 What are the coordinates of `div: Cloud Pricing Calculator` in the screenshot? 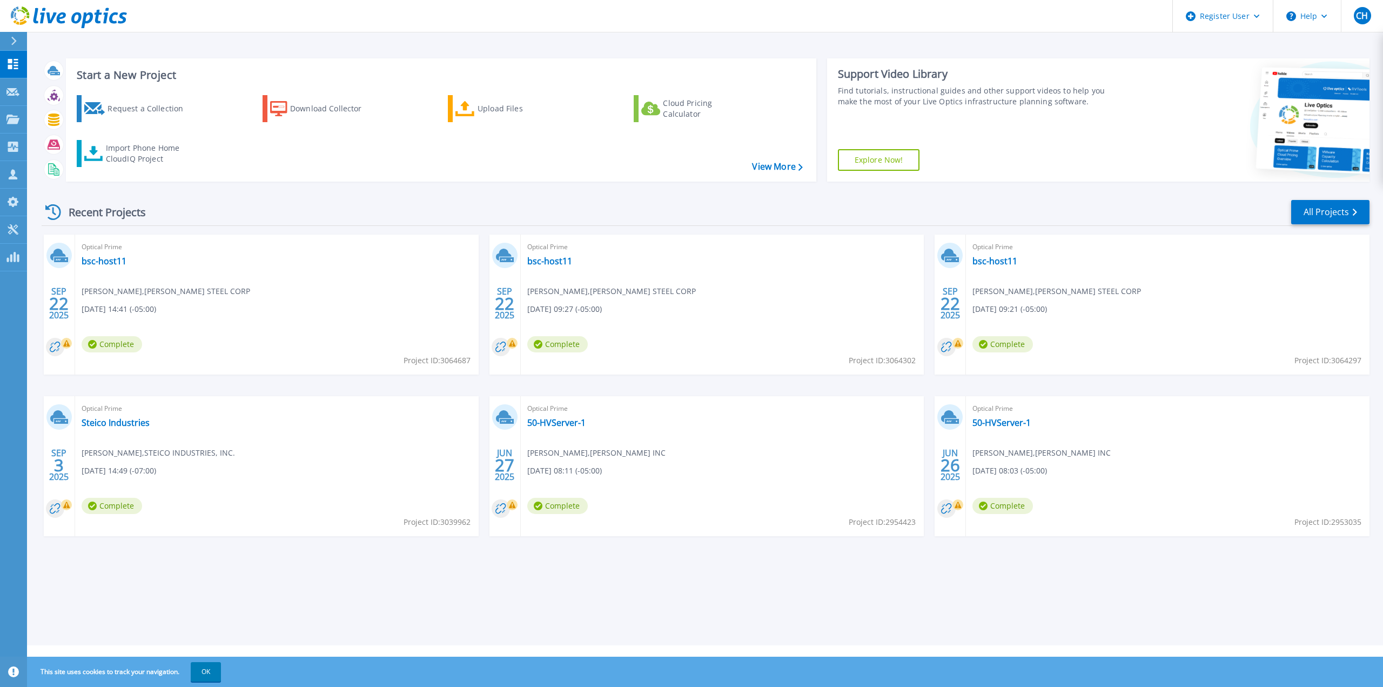 It's located at (706, 109).